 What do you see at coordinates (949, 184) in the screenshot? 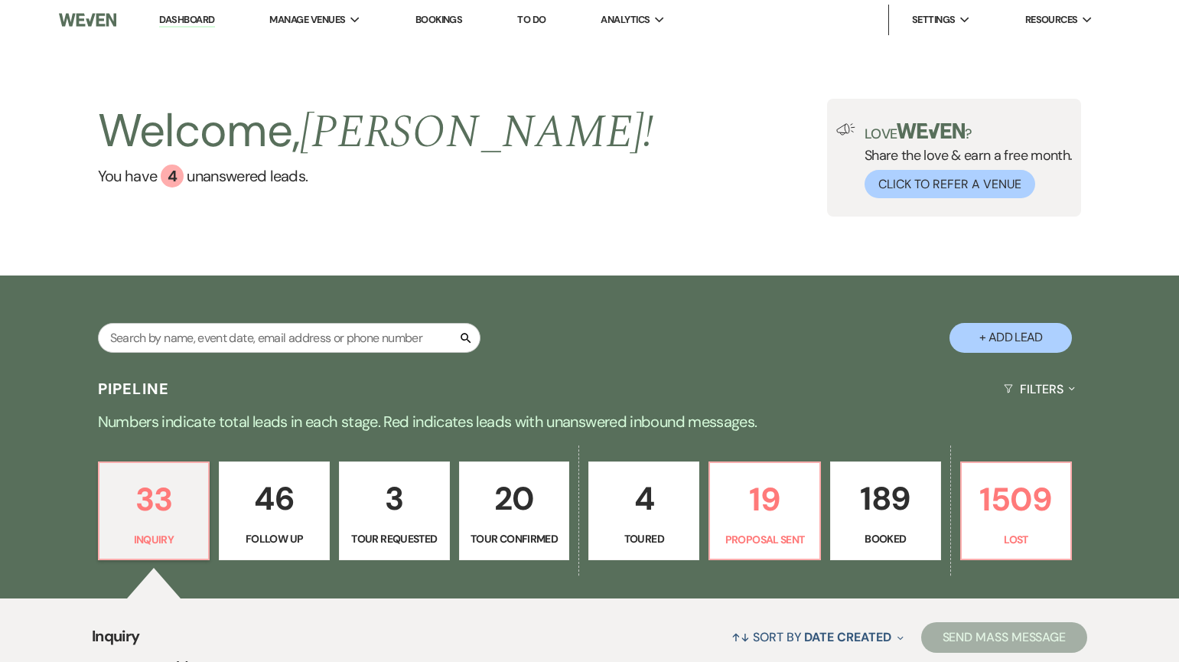
I see `button: Click to Refer a Venue` at bounding box center [949, 184].